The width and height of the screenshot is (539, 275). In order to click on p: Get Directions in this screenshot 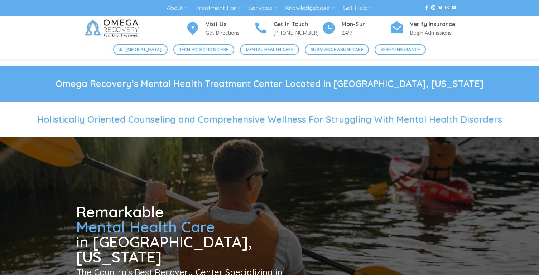, I will do `click(230, 33)`.